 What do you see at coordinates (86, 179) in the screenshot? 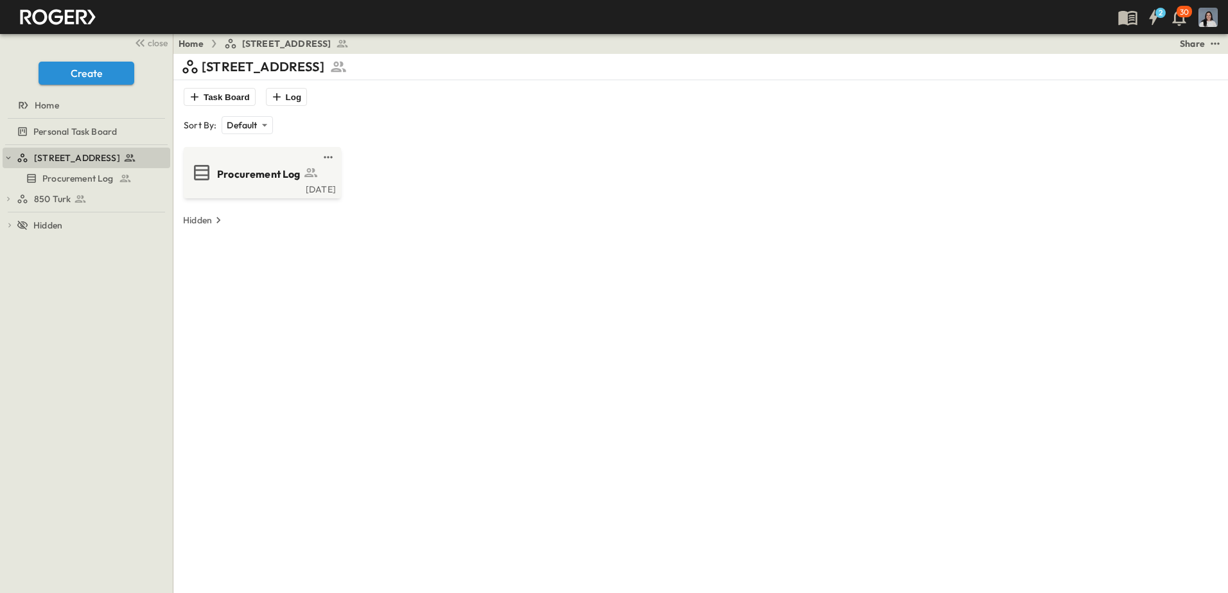
I see `div: Procurement Logtest` at bounding box center [86, 179].